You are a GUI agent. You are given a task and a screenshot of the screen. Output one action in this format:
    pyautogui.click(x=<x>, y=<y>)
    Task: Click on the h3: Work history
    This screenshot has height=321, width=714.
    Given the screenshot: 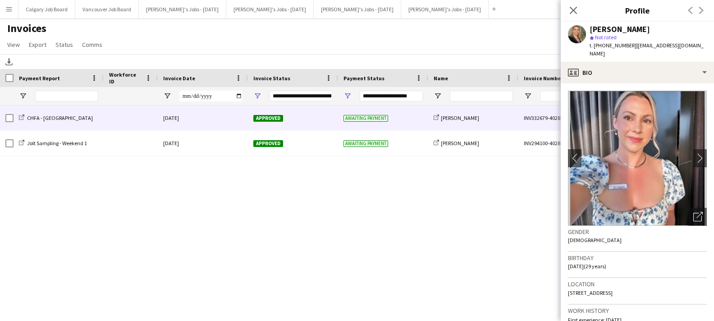 What is the action you would take?
    pyautogui.click(x=637, y=311)
    